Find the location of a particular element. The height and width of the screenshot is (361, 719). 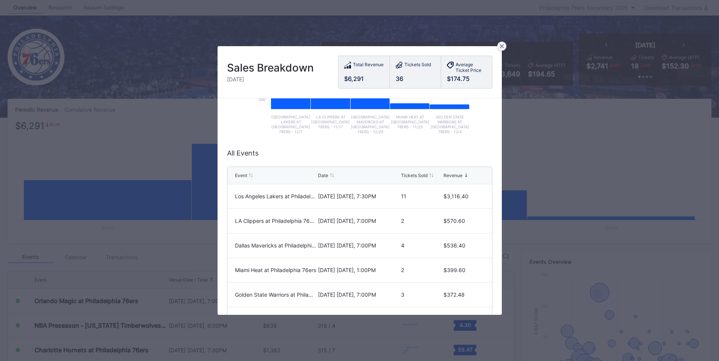

div: 11 is located at coordinates (421, 196).